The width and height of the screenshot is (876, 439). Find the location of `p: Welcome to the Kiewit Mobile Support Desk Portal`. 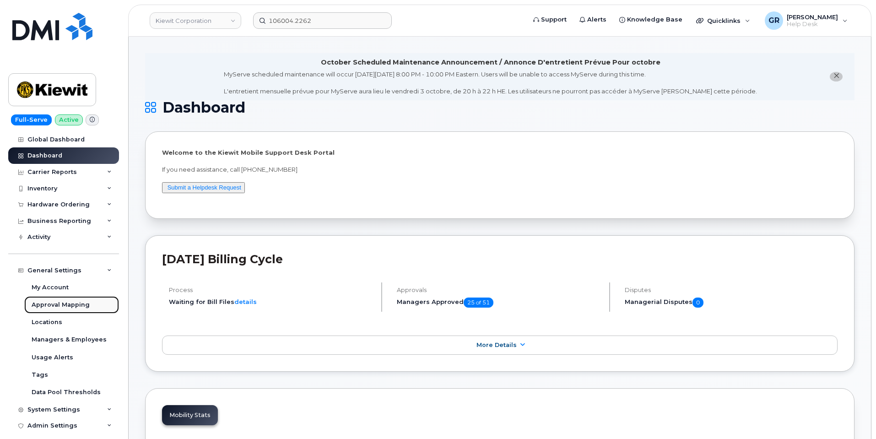

p: Welcome to the Kiewit Mobile Support Desk Portal is located at coordinates (500, 152).